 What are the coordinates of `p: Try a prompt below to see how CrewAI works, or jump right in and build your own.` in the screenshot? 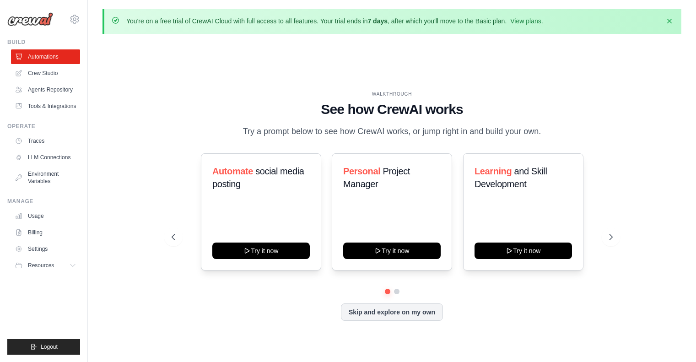 It's located at (392, 131).